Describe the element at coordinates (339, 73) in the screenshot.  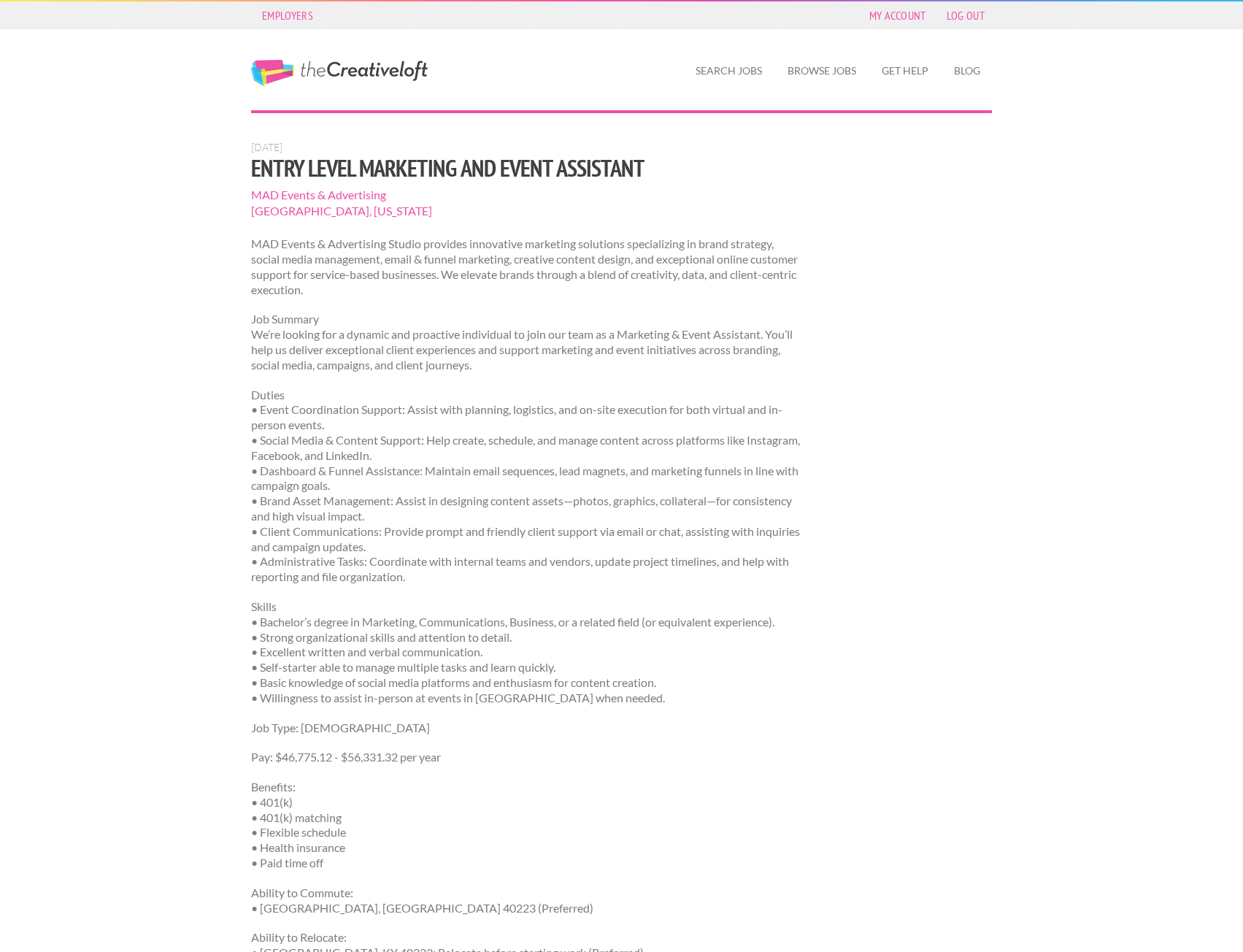
I see `a: The Creative Loft` at that location.